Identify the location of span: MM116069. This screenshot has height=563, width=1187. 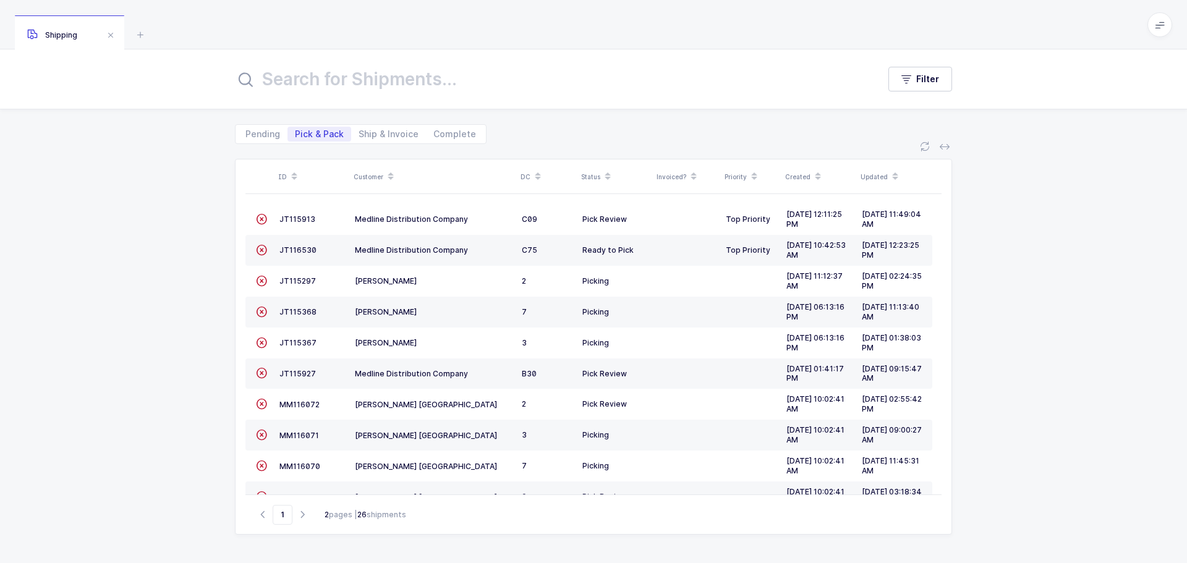
(300, 497).